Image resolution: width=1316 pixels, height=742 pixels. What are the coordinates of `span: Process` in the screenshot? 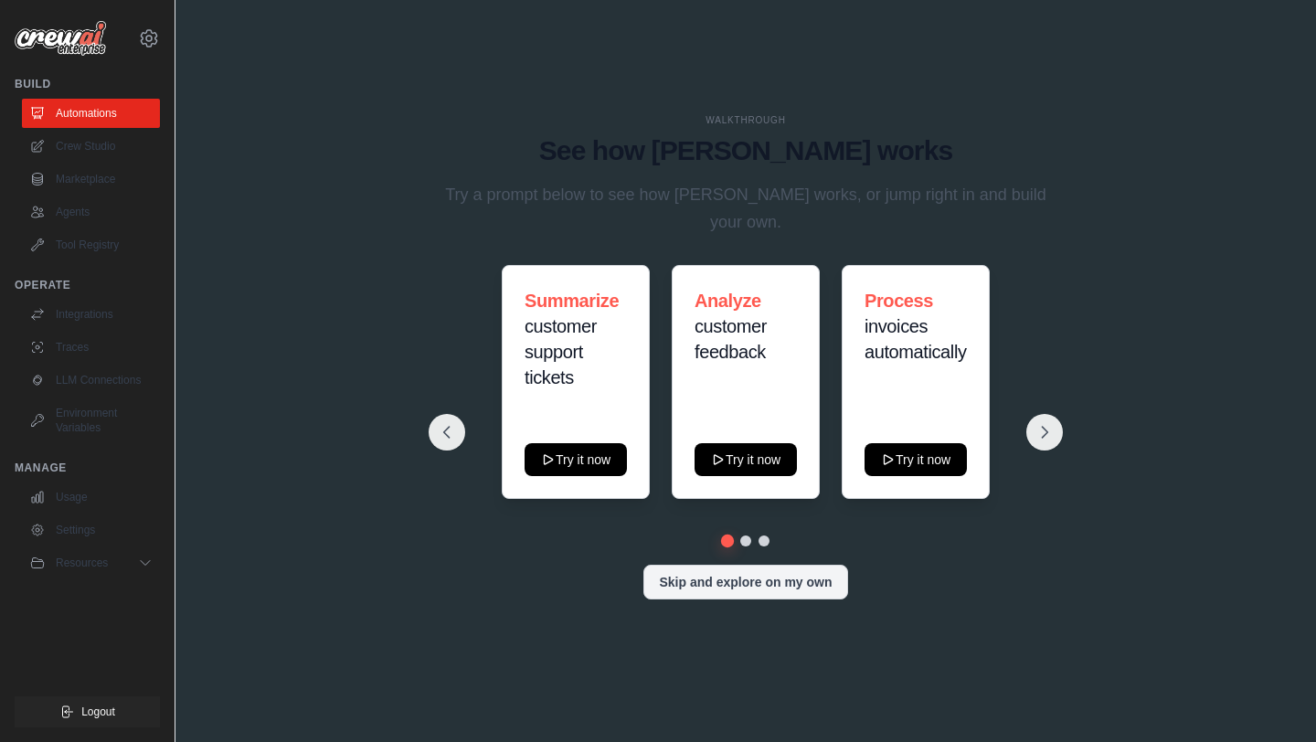 It's located at (898, 301).